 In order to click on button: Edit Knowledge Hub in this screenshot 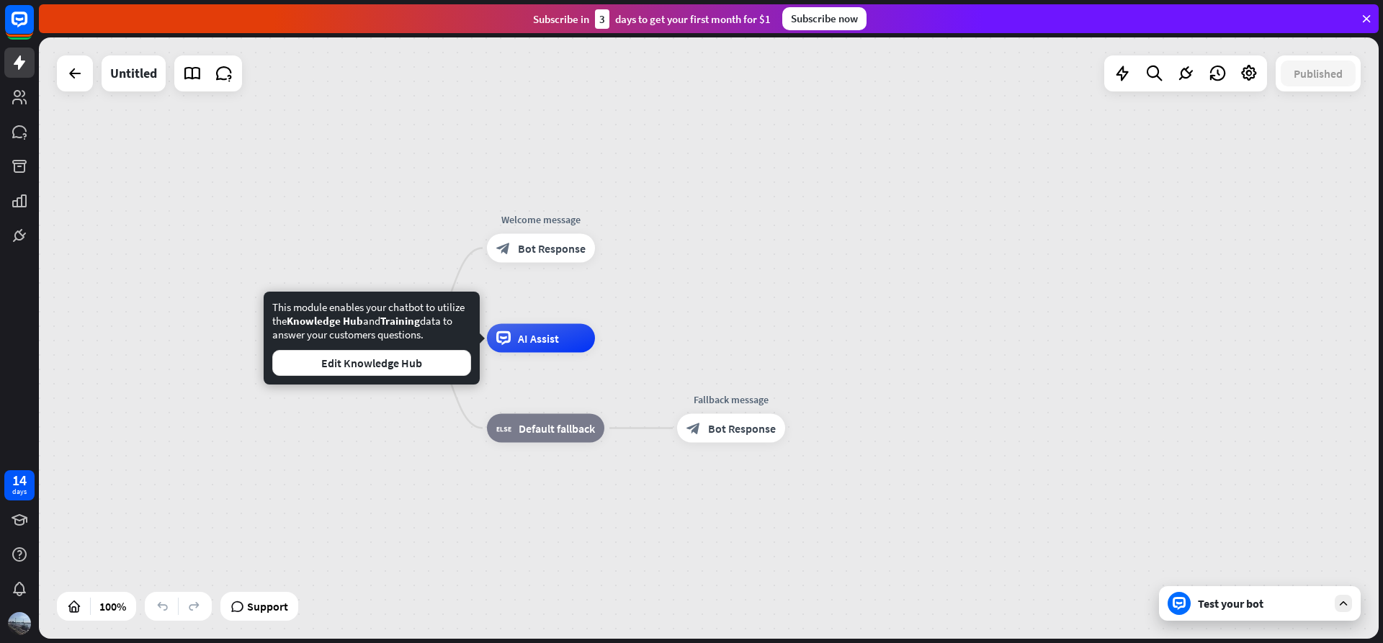, I will do `click(372, 363)`.